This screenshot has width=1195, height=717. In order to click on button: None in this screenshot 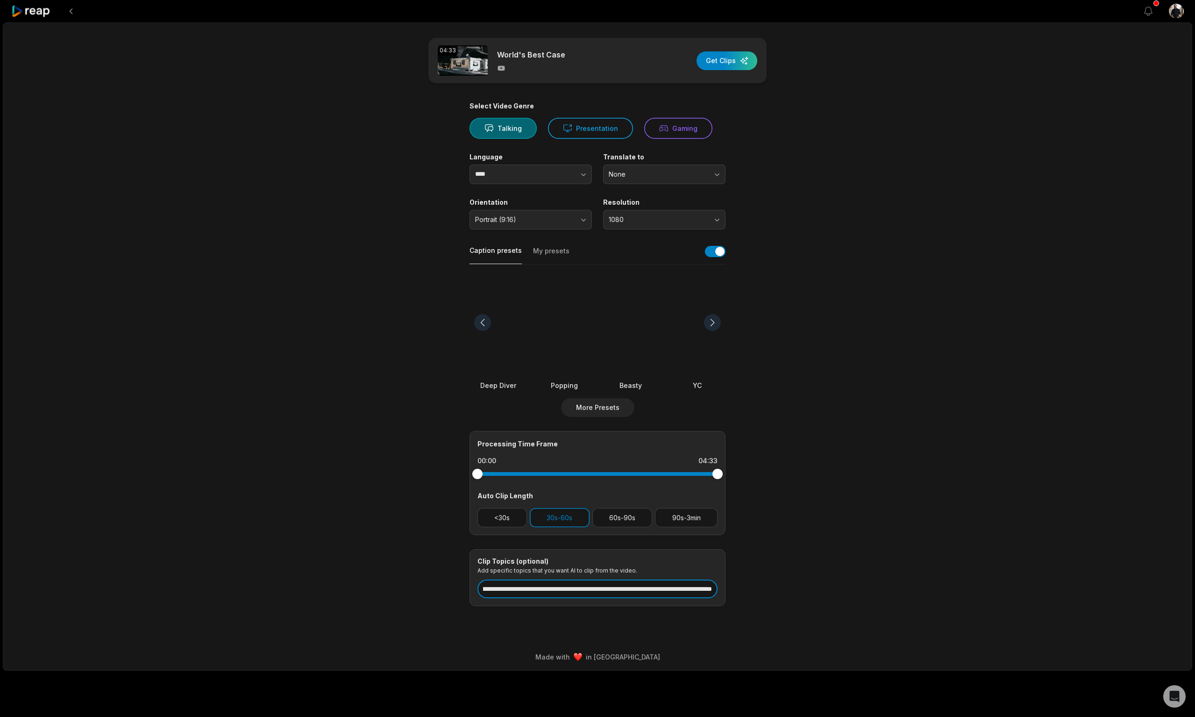, I will do `click(664, 174)`.